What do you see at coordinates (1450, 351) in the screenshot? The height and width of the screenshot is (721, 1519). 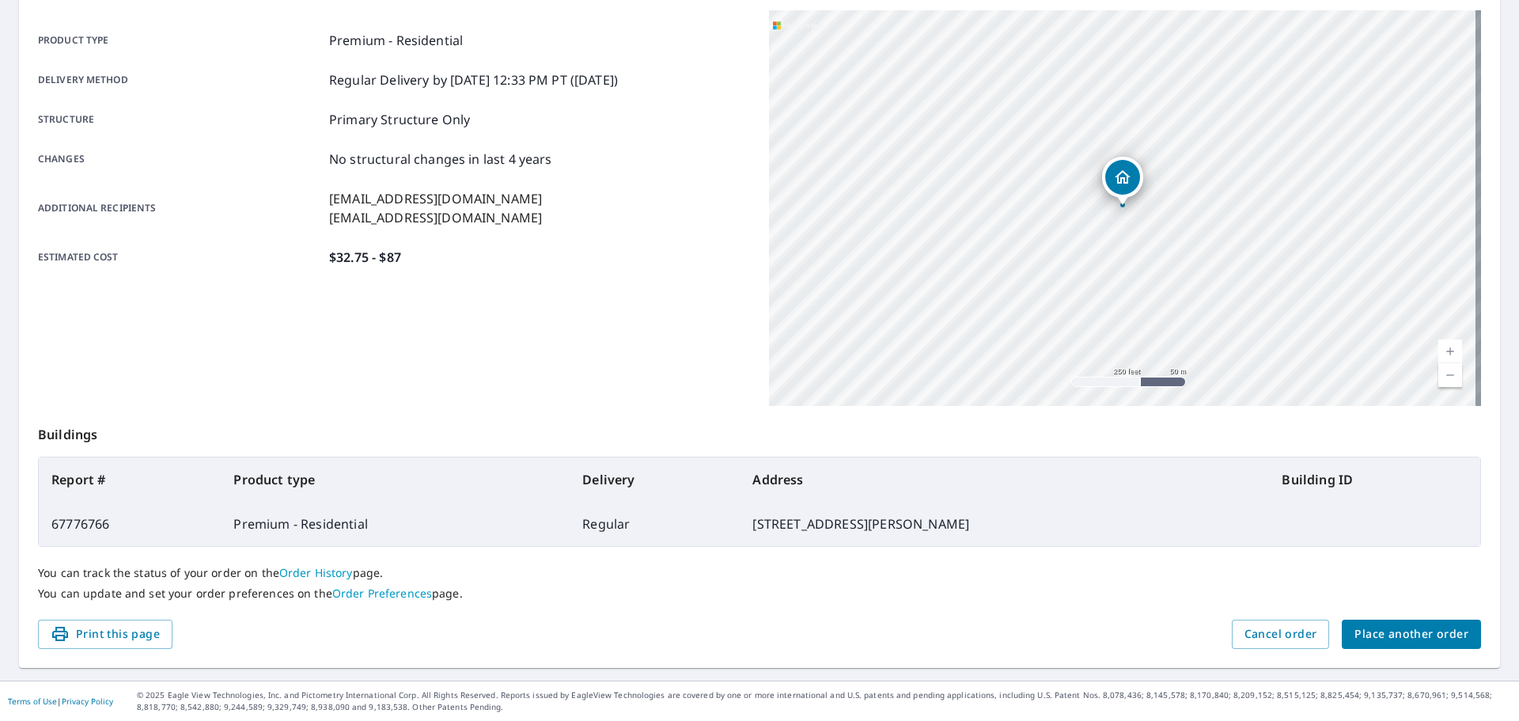 I see `a: Current Level 17, Zoom In` at bounding box center [1450, 351].